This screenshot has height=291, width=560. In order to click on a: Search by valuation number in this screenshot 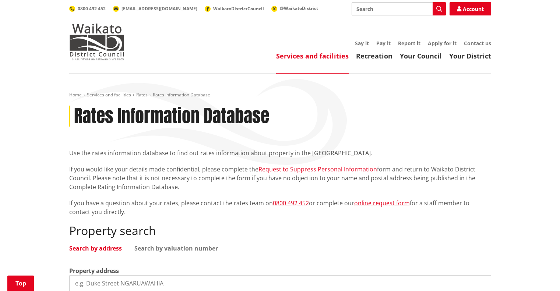, I will do `click(176, 249)`.